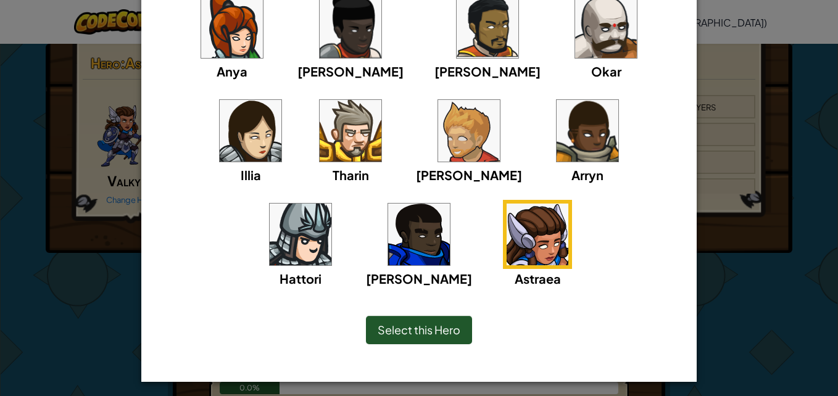 This screenshot has width=838, height=396. Describe the element at coordinates (232, 71) in the screenshot. I see `span: Anya` at that location.